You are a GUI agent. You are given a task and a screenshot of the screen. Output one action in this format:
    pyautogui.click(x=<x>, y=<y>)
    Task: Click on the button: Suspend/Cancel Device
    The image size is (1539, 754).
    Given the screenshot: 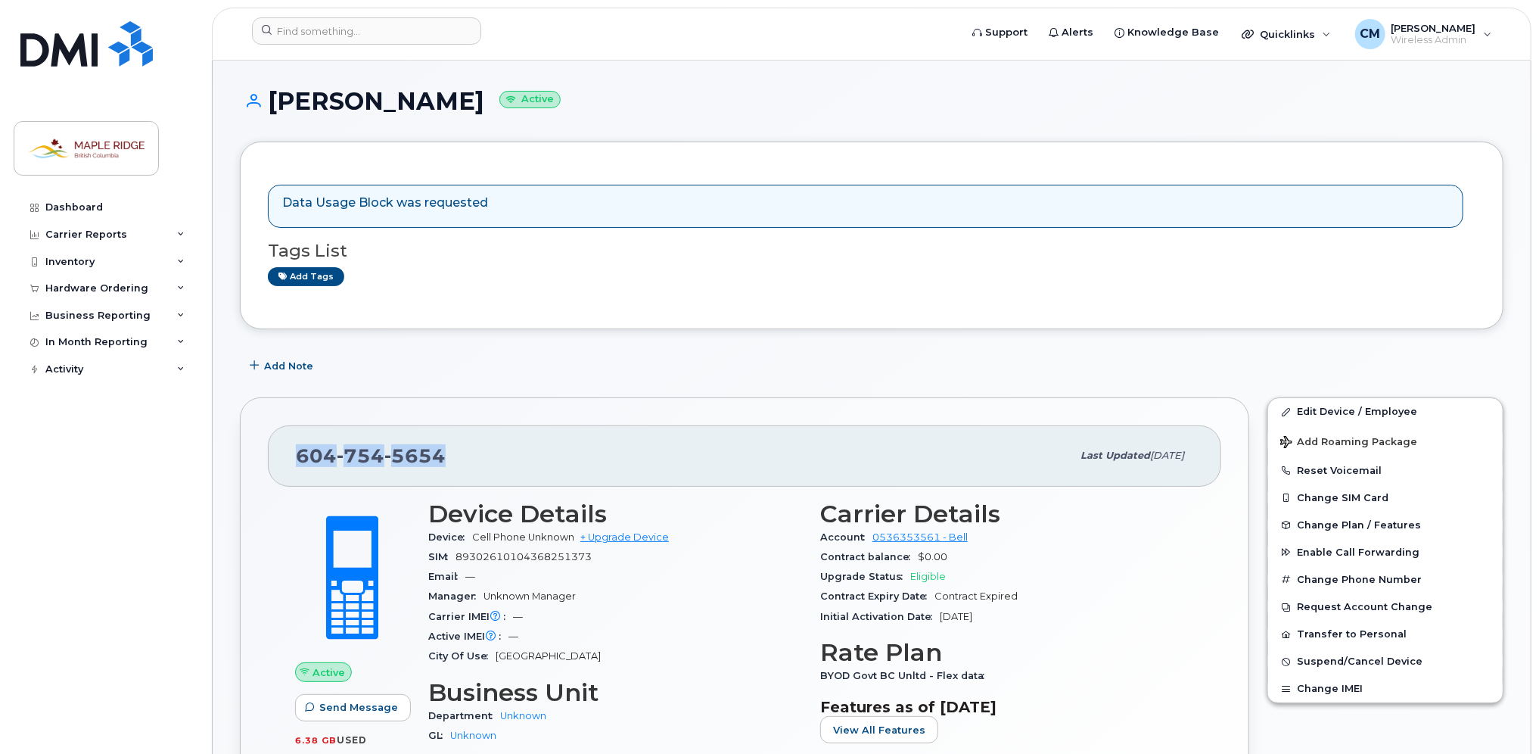 What is the action you would take?
    pyautogui.click(x=1386, y=661)
    